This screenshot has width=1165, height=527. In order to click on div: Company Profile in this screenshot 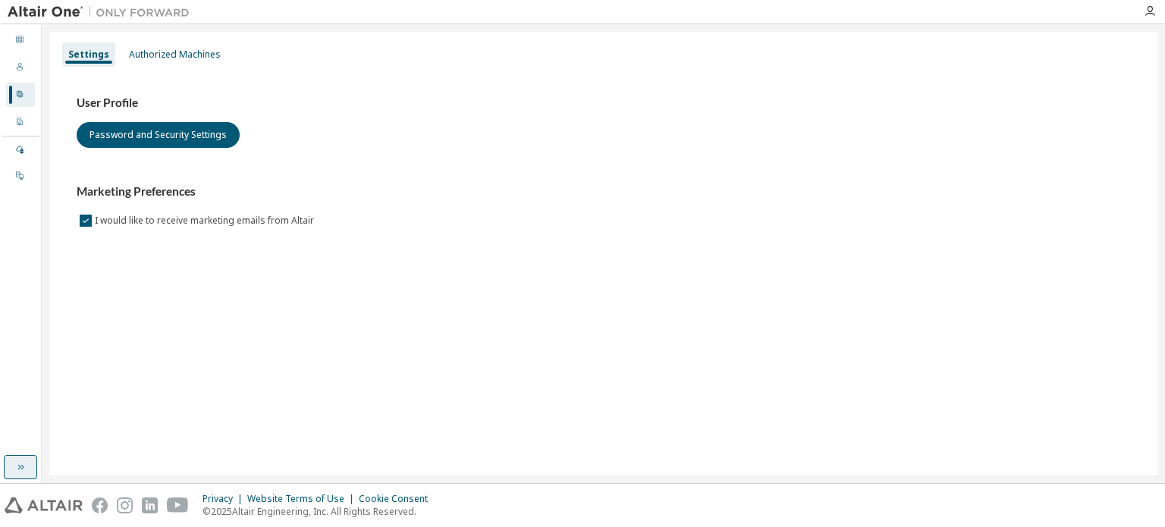, I will do `click(20, 122)`.